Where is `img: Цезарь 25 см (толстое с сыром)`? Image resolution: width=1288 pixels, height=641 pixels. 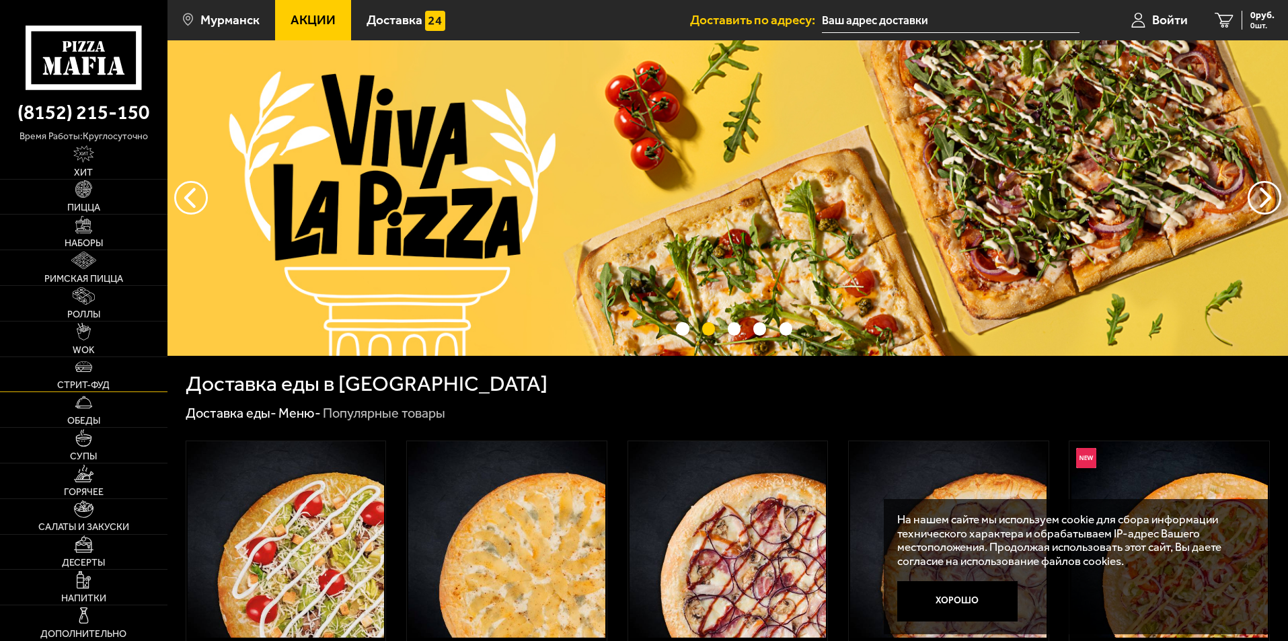 img: Цезарь 25 см (толстое с сыром) is located at coordinates (286, 539).